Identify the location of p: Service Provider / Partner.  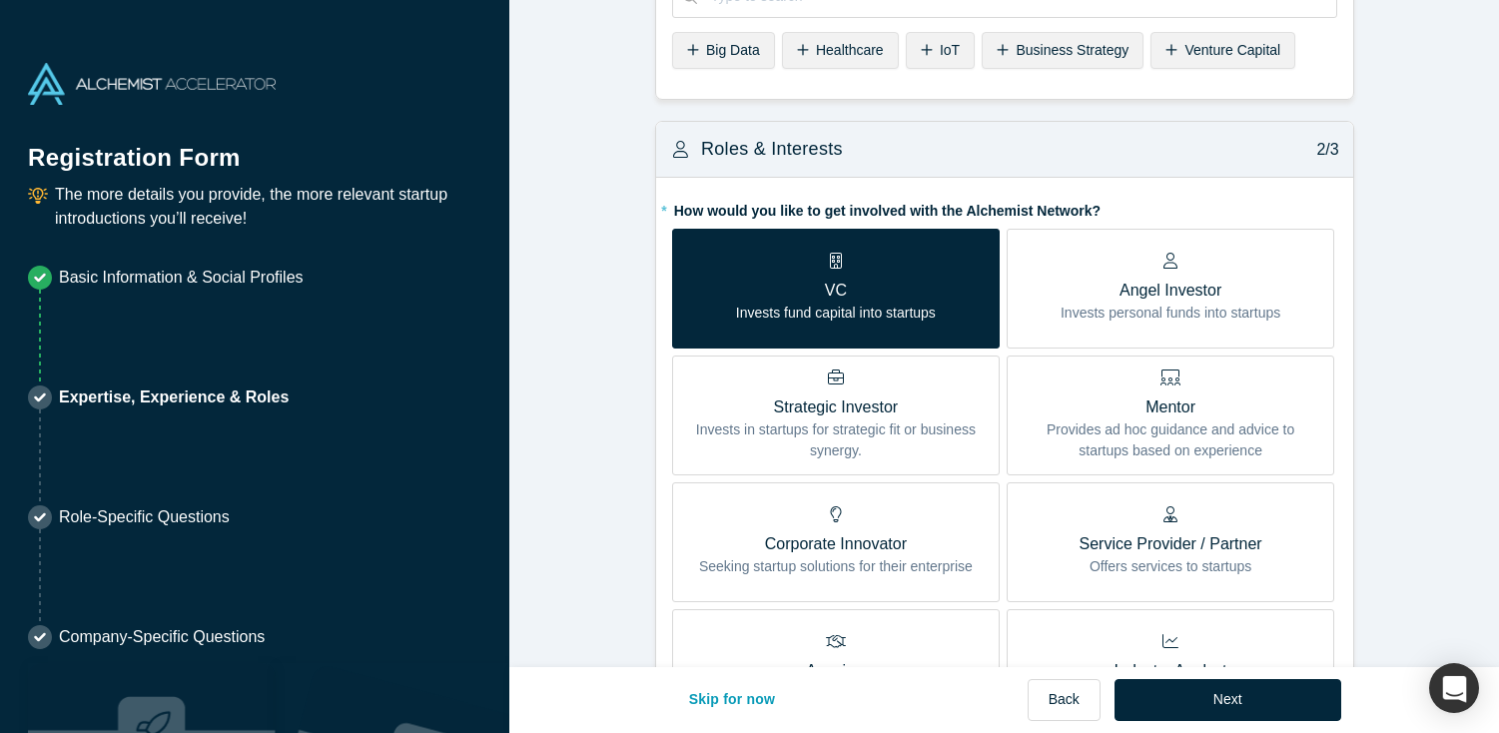
(1170, 544).